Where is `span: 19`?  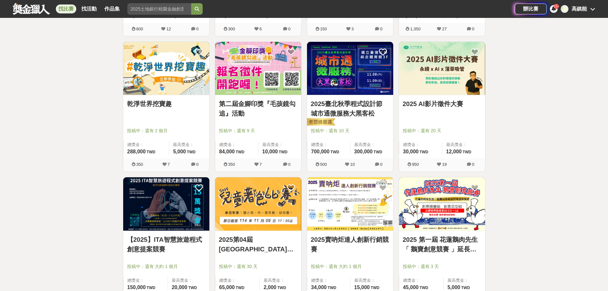
span: 19 is located at coordinates (445, 164).